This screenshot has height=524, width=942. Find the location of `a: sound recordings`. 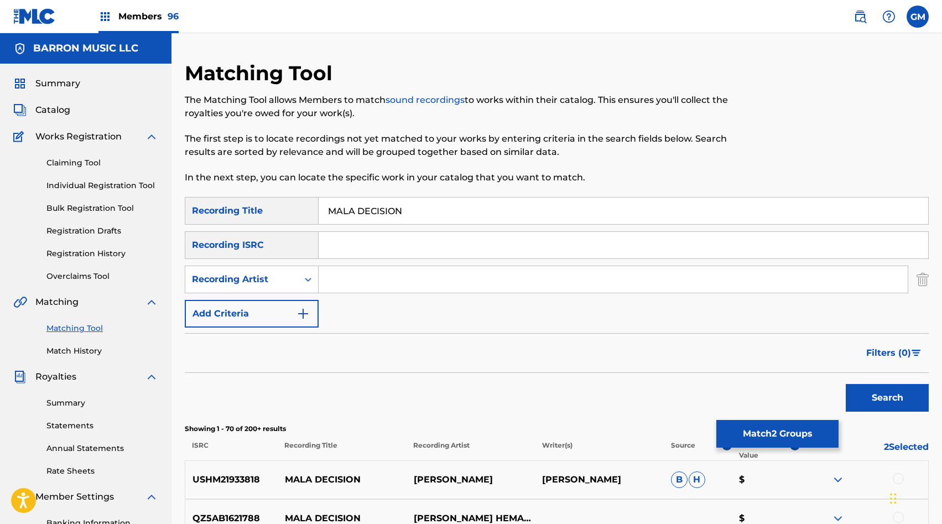

a: sound recordings is located at coordinates (425, 100).